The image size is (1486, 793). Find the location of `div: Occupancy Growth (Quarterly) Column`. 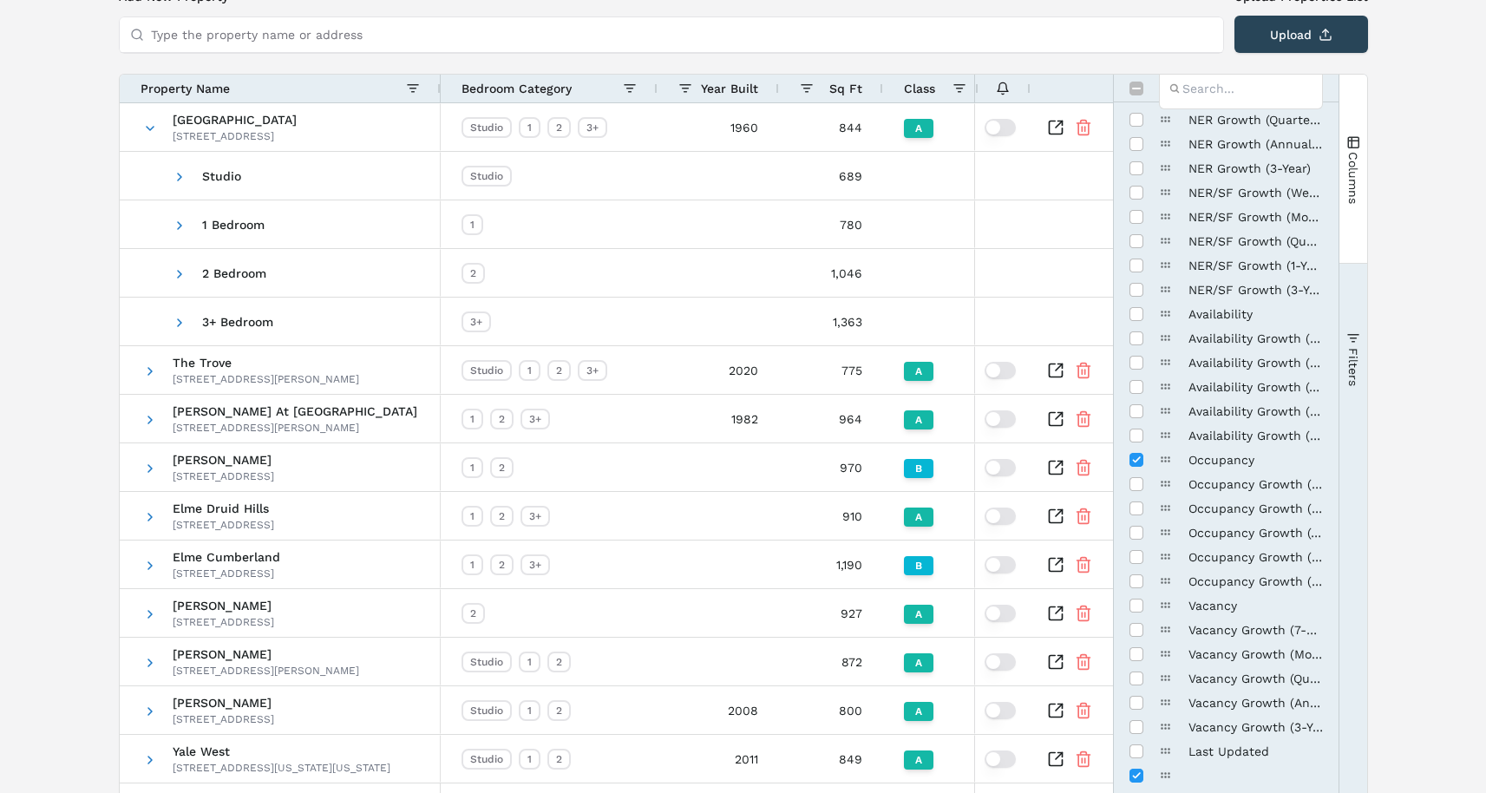

div: Occupancy Growth (Quarterly) Column is located at coordinates (1225, 532).